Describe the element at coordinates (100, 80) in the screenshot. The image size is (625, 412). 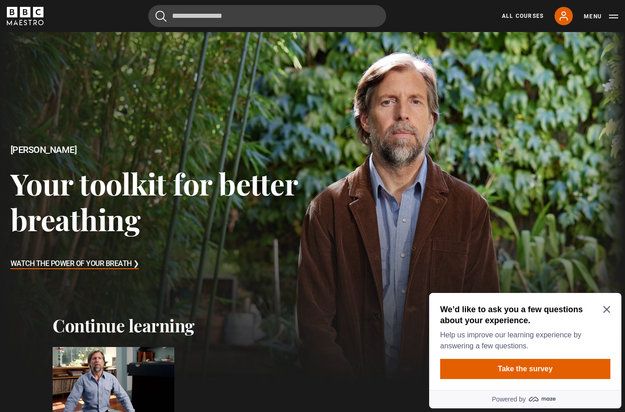
I see `button: Take the survey` at that location.